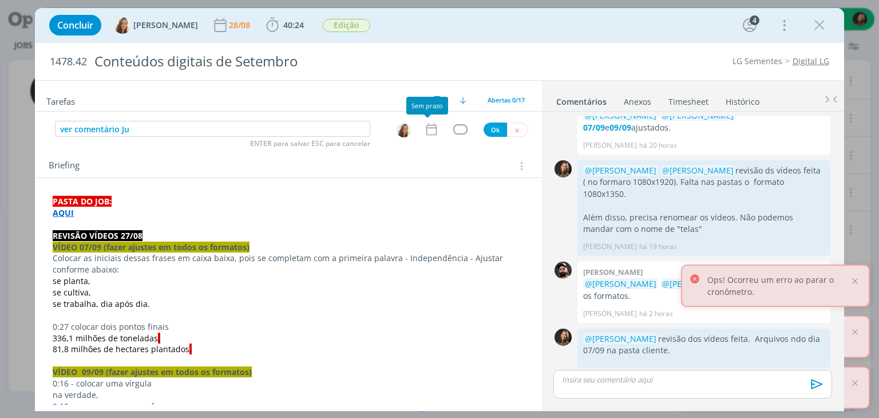 Image resolution: width=879 pixels, height=418 pixels. Describe the element at coordinates (563, 270) in the screenshot. I see `img: B` at that location.